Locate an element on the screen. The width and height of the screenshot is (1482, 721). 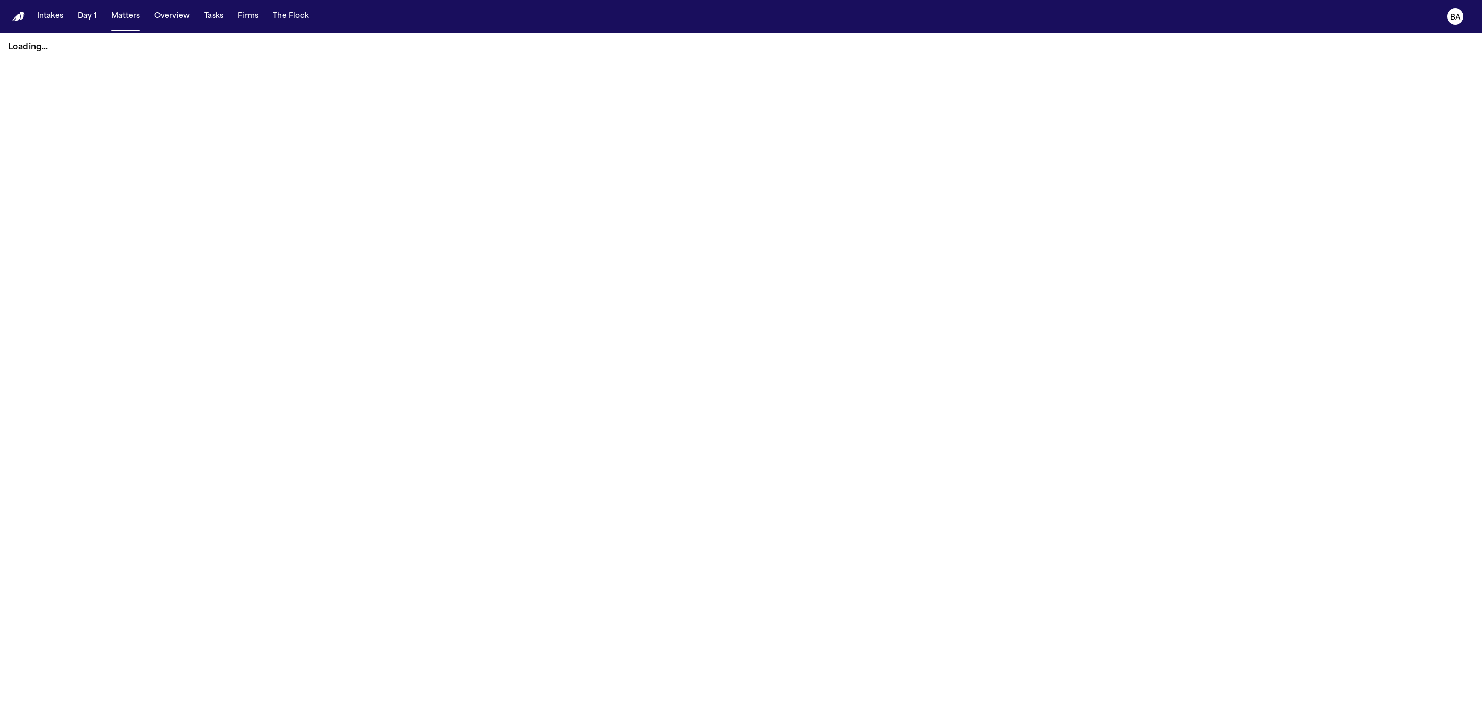
a: Firms is located at coordinates (248, 16).